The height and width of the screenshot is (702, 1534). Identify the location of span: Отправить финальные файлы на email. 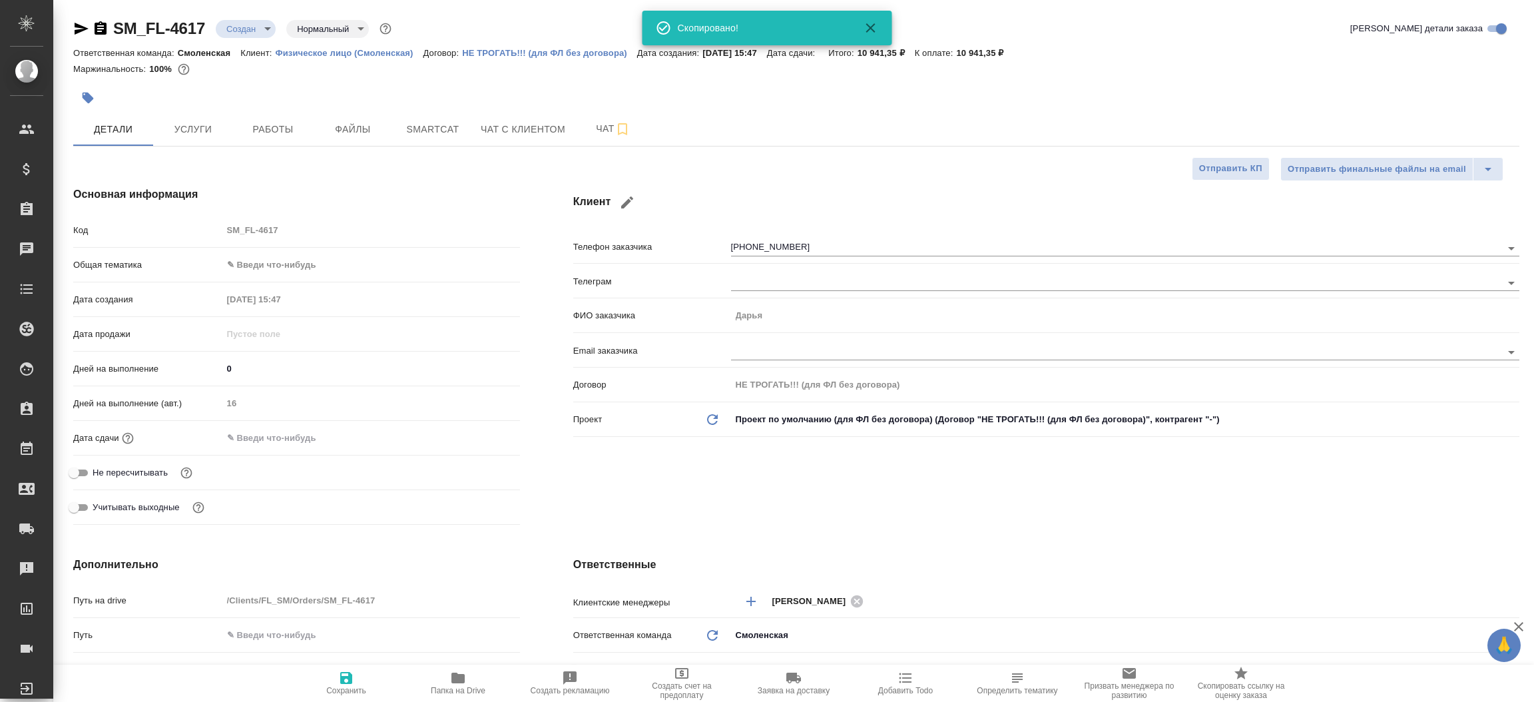
(1377, 169).